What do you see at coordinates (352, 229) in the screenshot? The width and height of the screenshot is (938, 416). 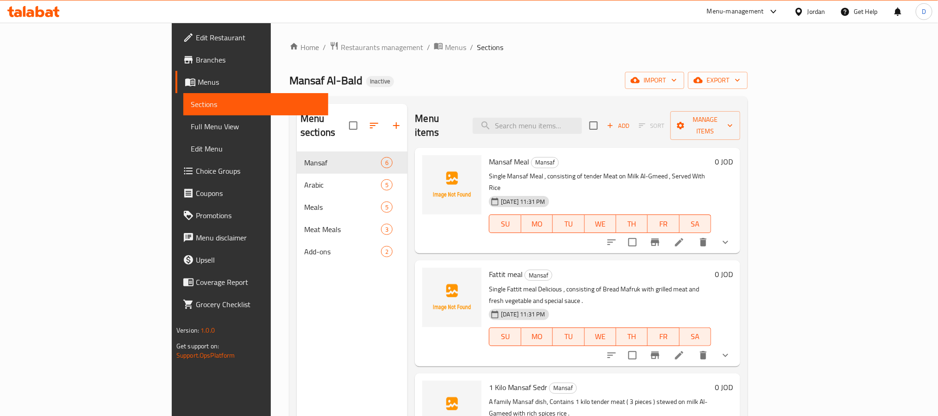 I see `div: Meat Meals3` at bounding box center [352, 229].